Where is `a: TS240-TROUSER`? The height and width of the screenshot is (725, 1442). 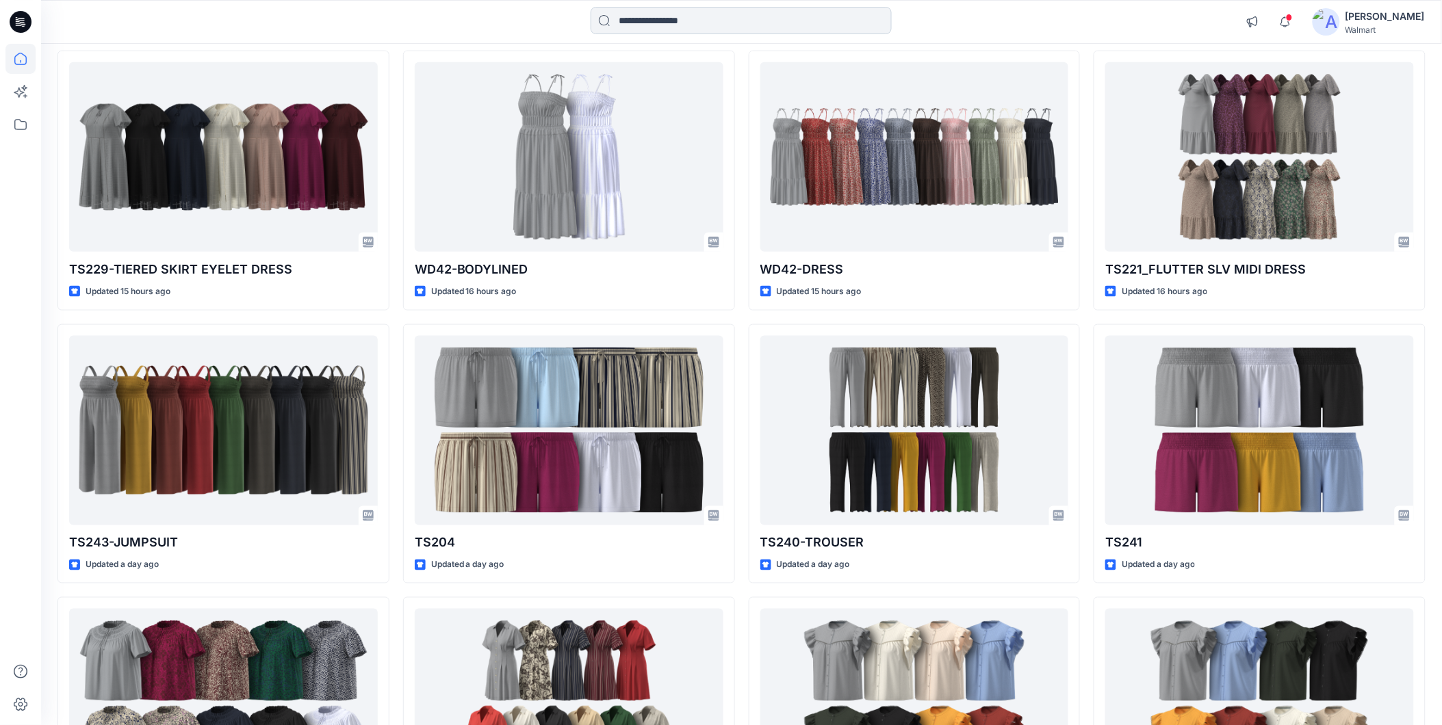
a: TS240-TROUSER is located at coordinates (914, 430).